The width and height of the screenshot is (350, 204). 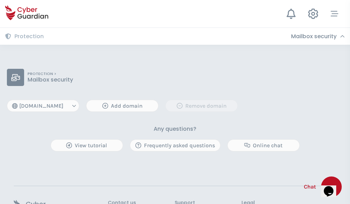 I want to click on h3: Any questions?, so click(x=175, y=129).